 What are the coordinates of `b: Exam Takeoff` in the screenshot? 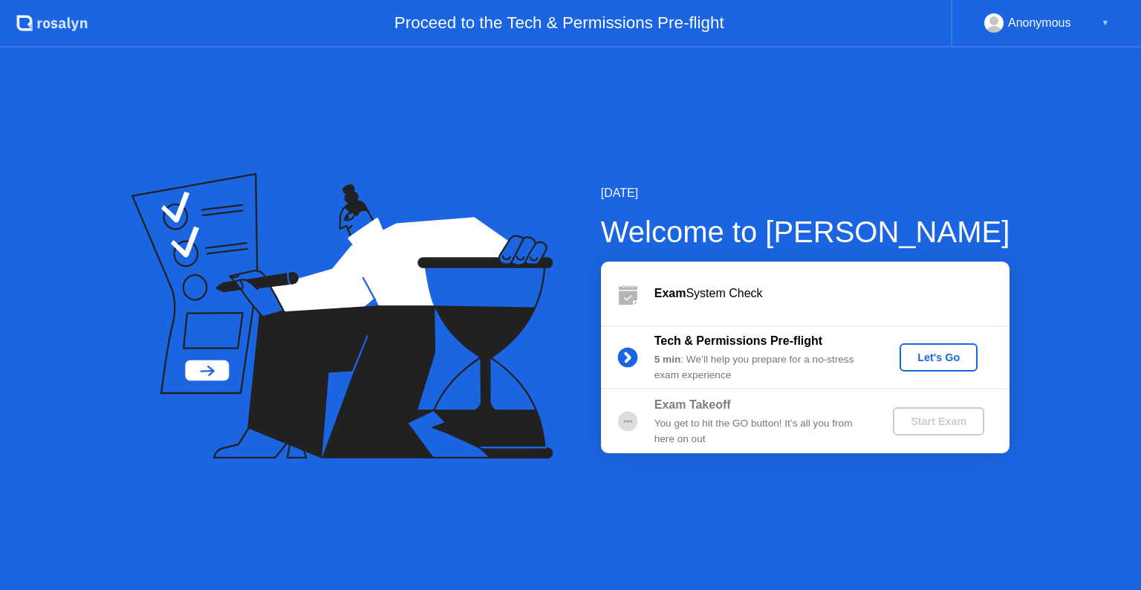 It's located at (692, 404).